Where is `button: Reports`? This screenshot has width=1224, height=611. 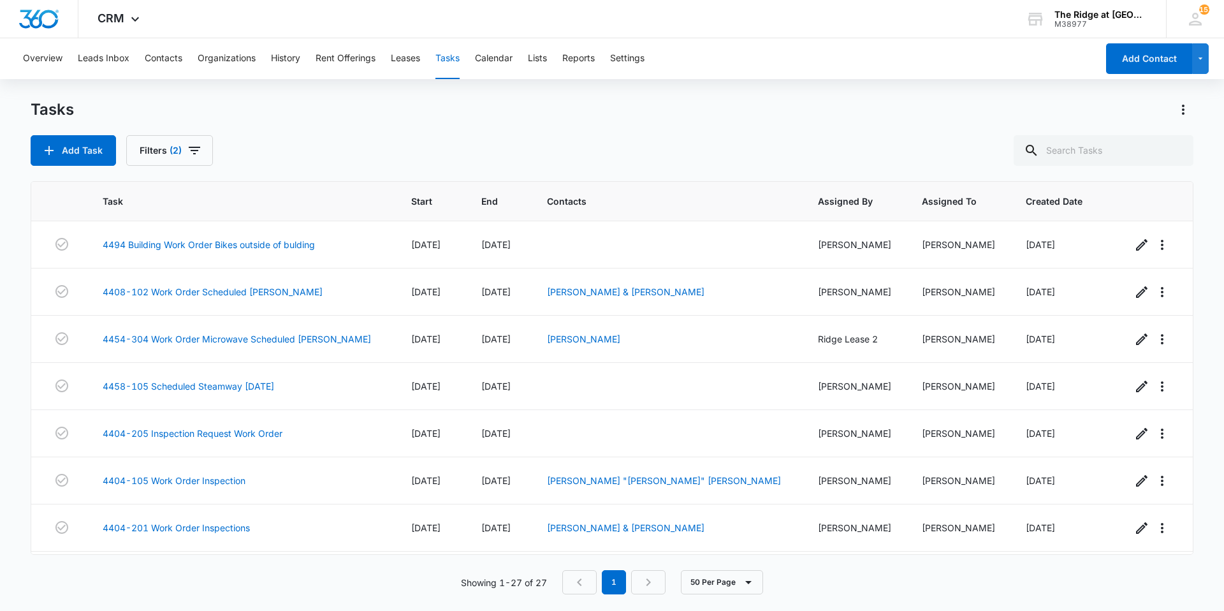 button: Reports is located at coordinates (578, 59).